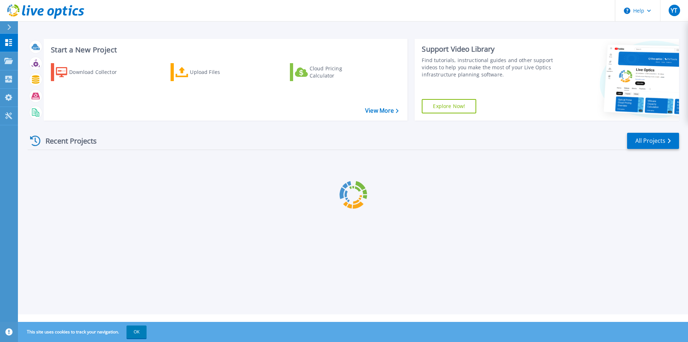 This screenshot has height=342, width=688. I want to click on div: Find tutorials, instructional guides and other support videos to help you make the most of your L..., so click(489, 67).